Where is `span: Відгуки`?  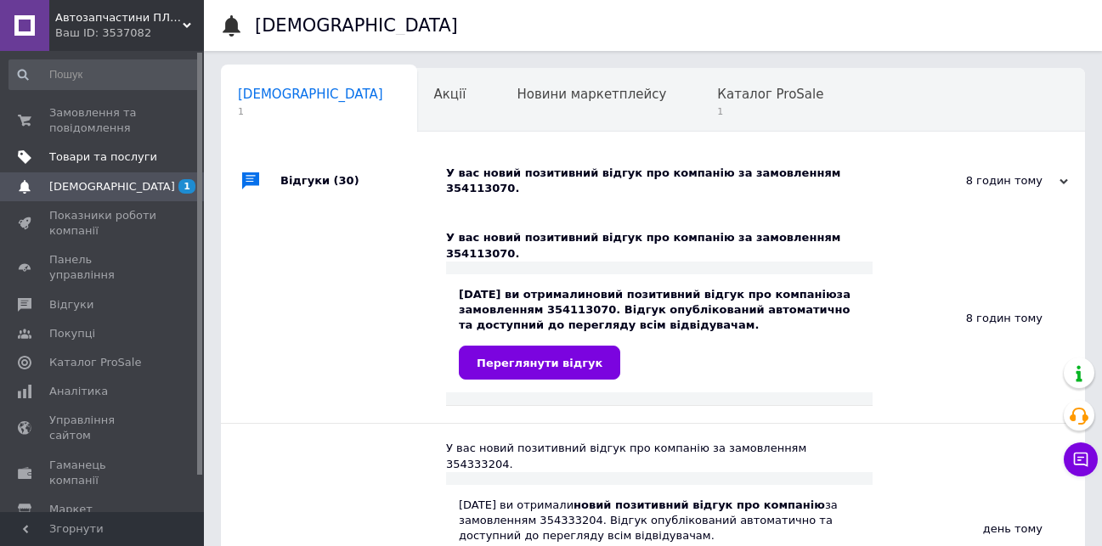 span: Відгуки is located at coordinates (71, 305).